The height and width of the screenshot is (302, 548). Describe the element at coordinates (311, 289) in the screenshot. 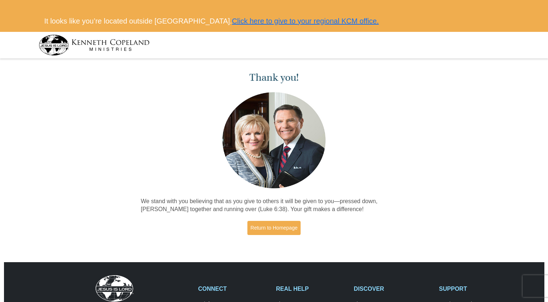

I see `h2: REAL HELP` at that location.